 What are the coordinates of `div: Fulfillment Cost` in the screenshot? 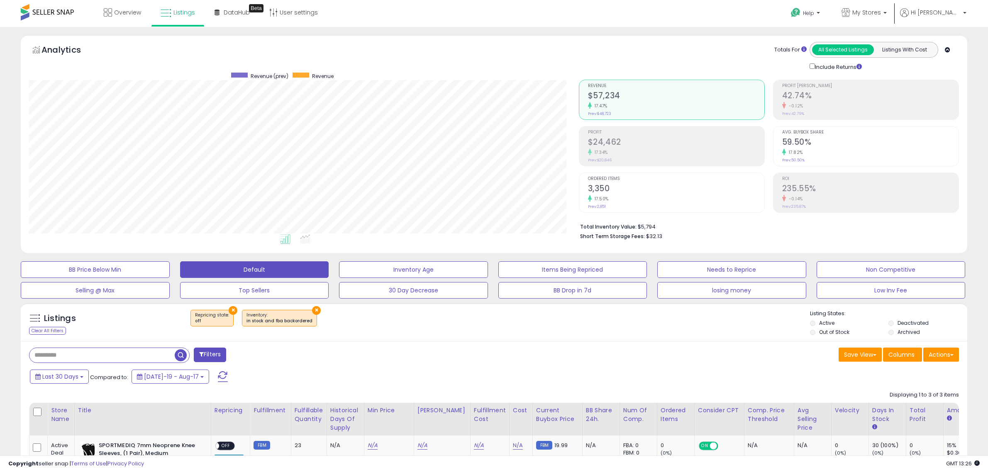 It's located at (490, 415).